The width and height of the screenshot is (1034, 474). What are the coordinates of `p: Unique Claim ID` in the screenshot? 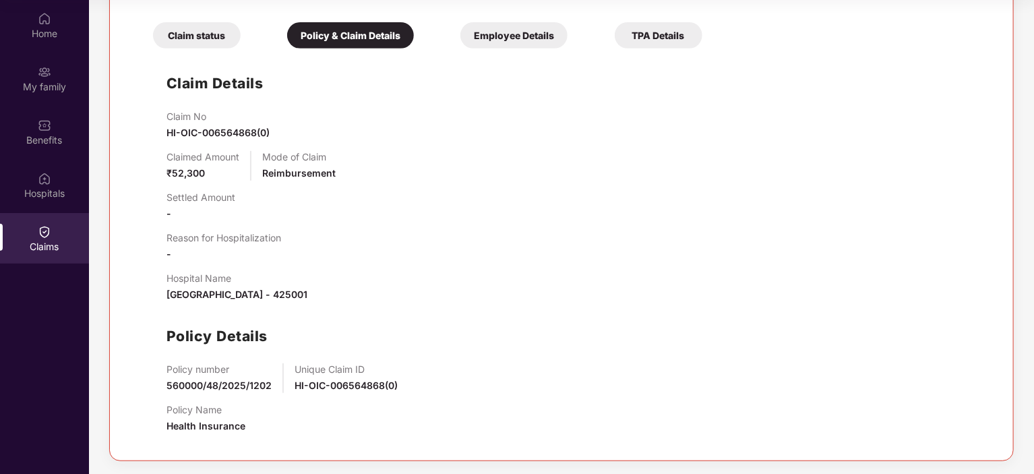 It's located at (346, 369).